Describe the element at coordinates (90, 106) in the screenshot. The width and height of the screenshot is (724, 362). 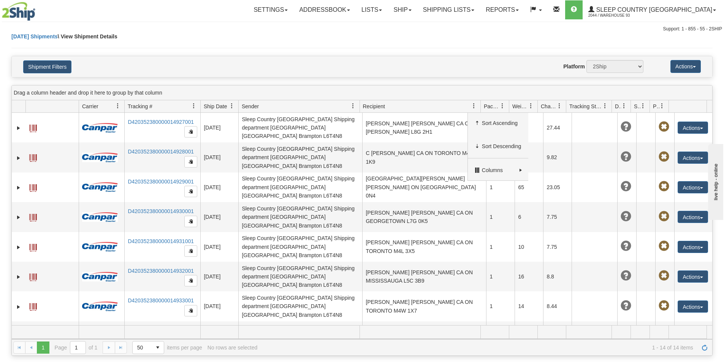
I see `span: Carrier` at that location.